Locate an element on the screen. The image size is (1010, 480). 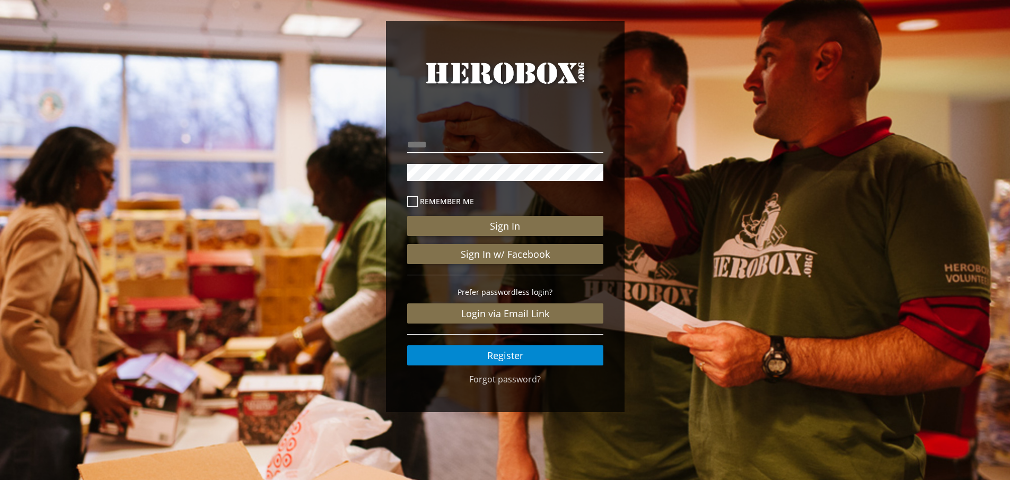
a: Sign In w/ Facebook is located at coordinates (505, 254).